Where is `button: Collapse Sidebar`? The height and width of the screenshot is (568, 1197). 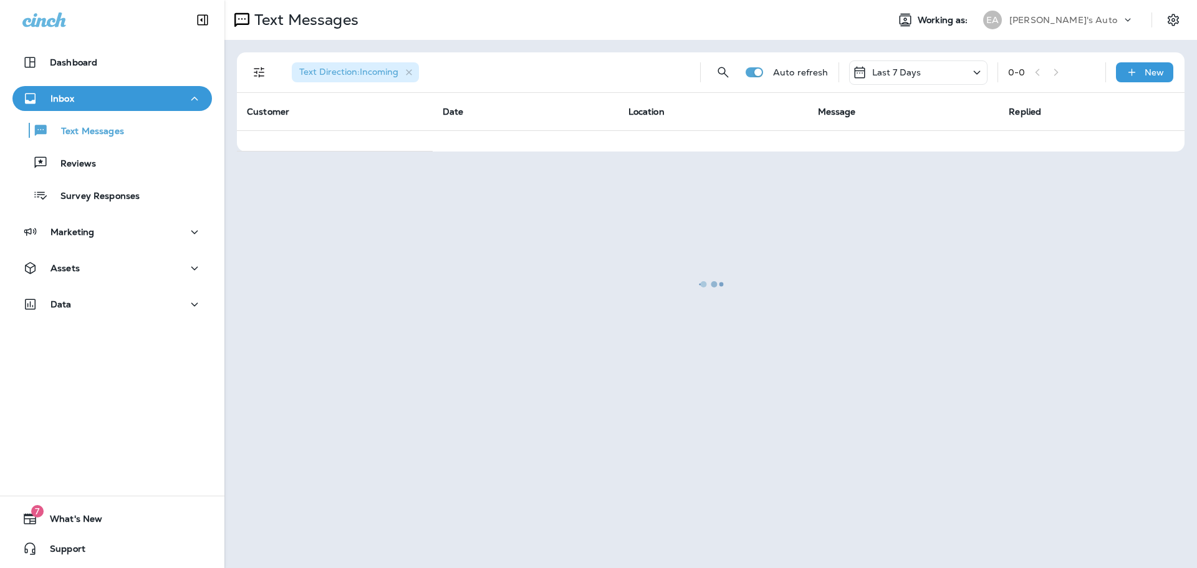 button: Collapse Sidebar is located at coordinates (203, 20).